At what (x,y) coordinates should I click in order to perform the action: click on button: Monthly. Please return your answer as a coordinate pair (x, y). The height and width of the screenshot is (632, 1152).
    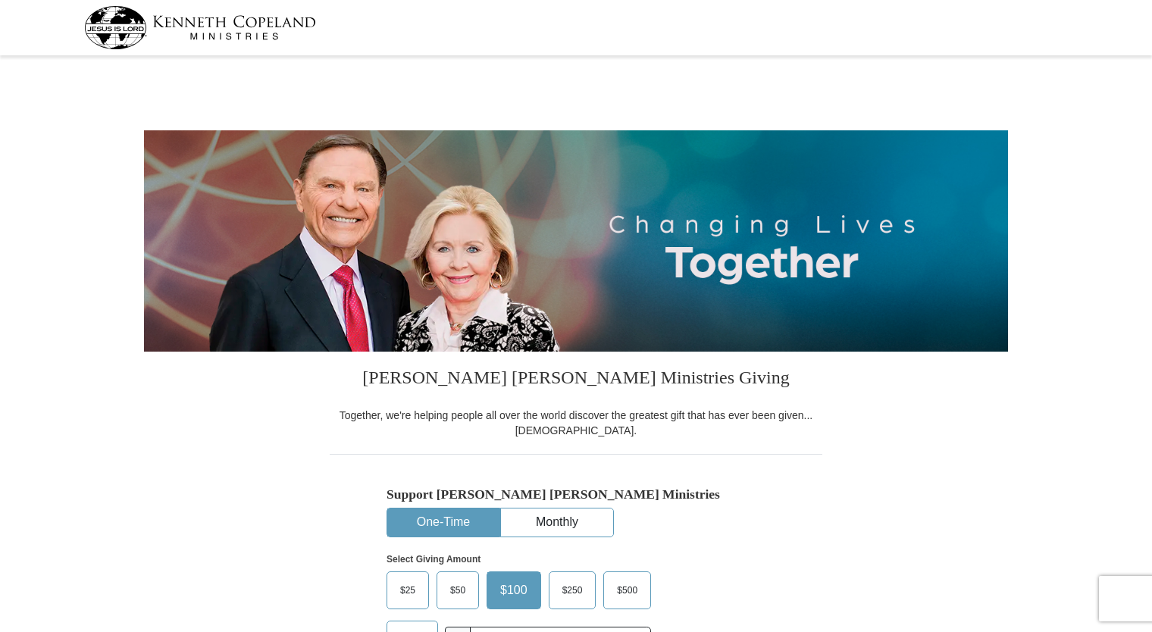
    Looking at the image, I should click on (557, 522).